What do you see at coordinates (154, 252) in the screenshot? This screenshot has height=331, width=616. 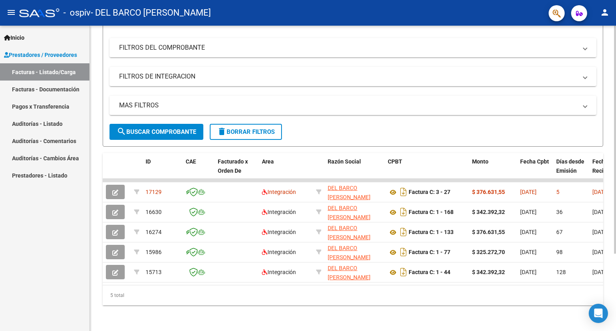 I see `span: 15986` at bounding box center [154, 252].